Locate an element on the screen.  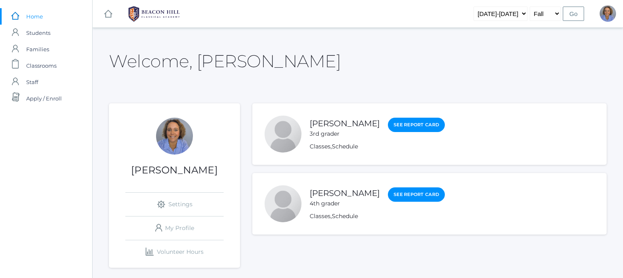
div: 4th grader is located at coordinates (345, 203).